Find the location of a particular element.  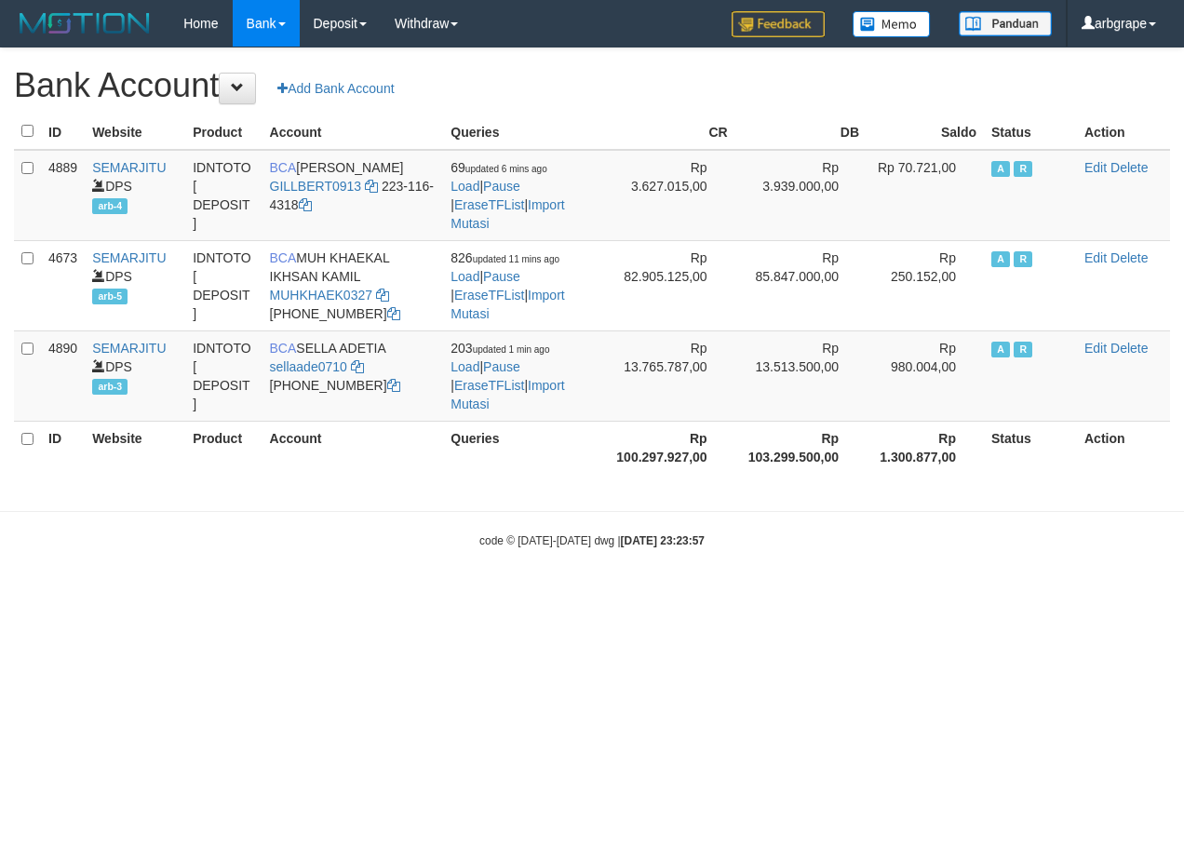

a: sellaade0710 is located at coordinates (308, 367).